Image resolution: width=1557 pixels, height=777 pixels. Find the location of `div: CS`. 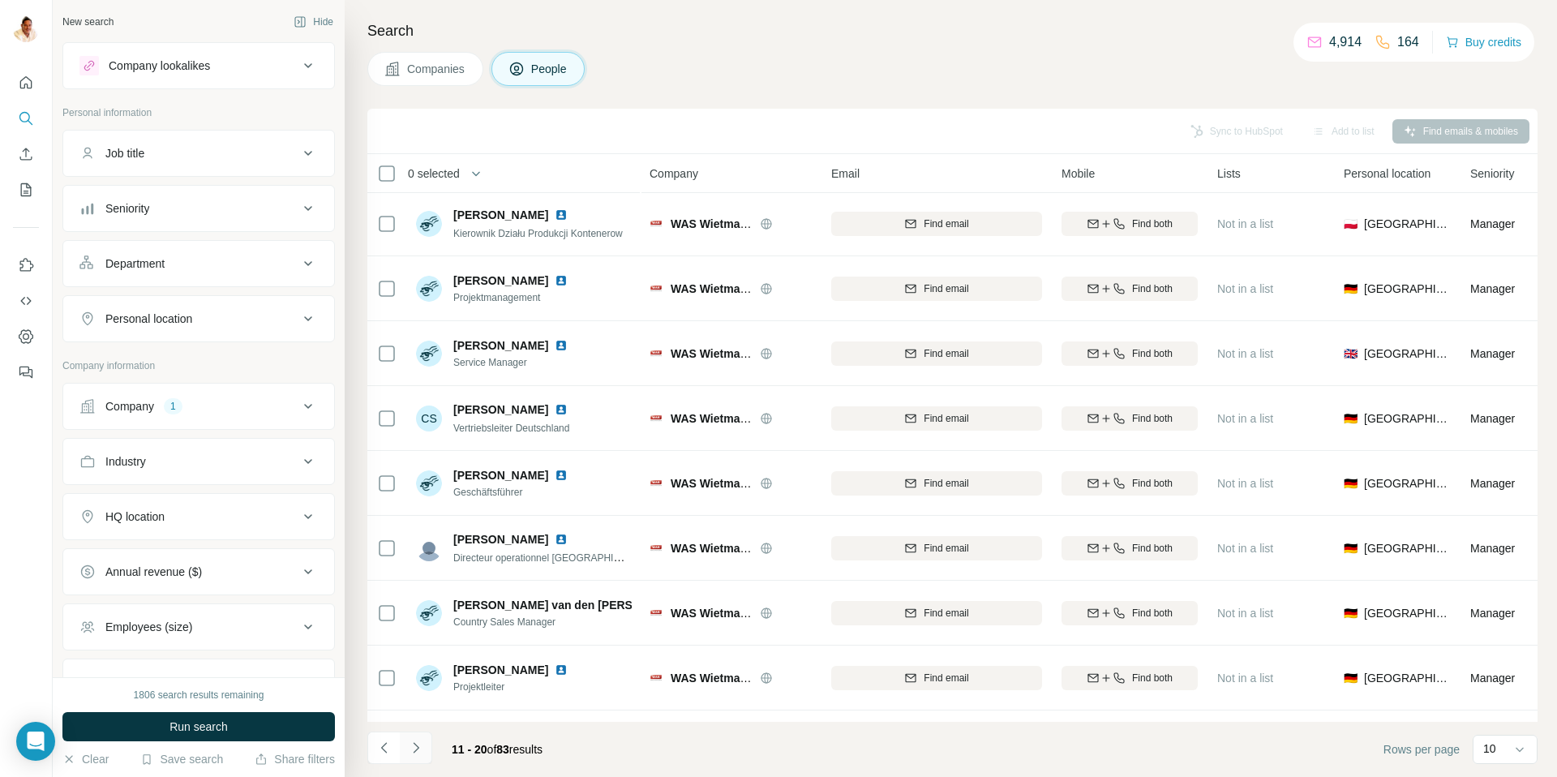

div: CS is located at coordinates (429, 419).